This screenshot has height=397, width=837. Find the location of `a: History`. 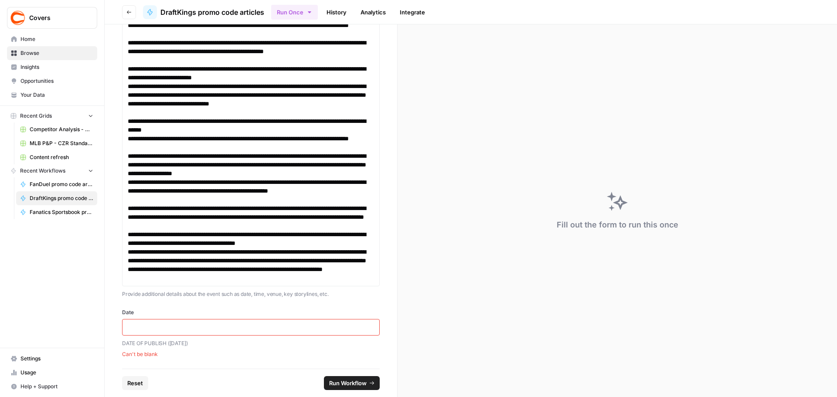

a: History is located at coordinates (337, 12).